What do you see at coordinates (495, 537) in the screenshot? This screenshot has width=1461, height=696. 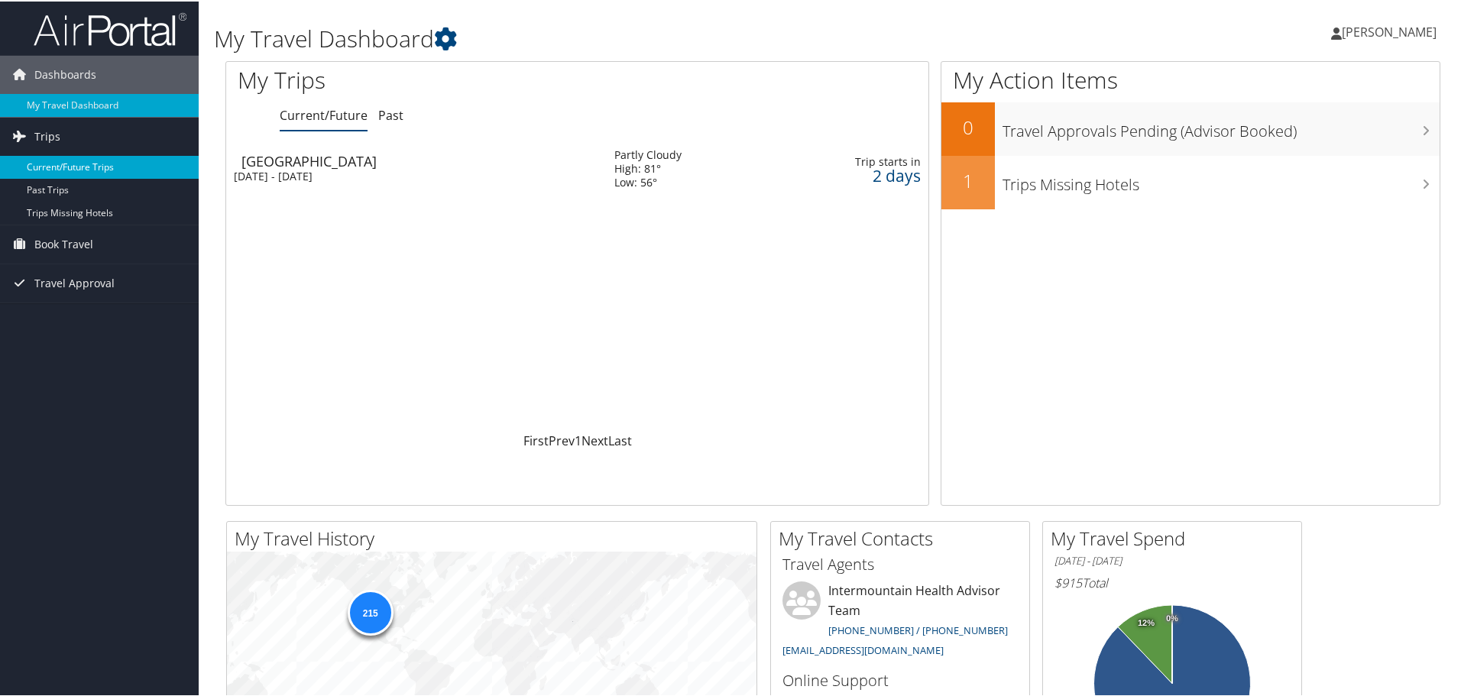 I see `h2: My Travel History` at bounding box center [495, 537].